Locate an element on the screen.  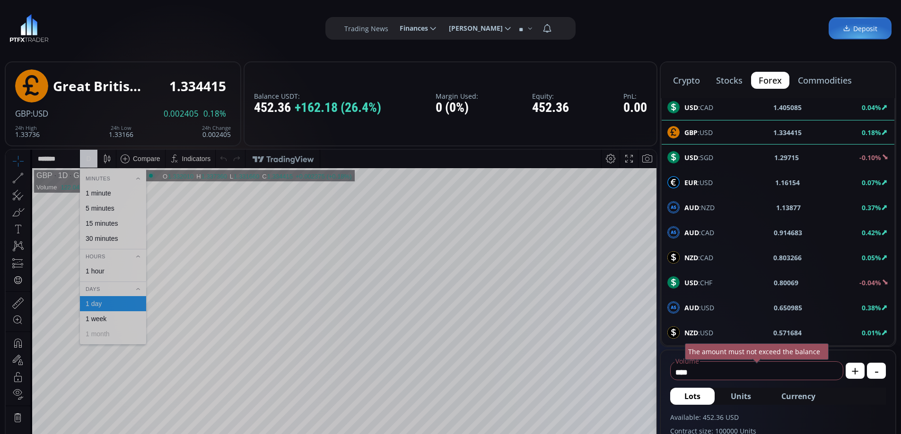
div: 0.002405 is located at coordinates (216, 131).